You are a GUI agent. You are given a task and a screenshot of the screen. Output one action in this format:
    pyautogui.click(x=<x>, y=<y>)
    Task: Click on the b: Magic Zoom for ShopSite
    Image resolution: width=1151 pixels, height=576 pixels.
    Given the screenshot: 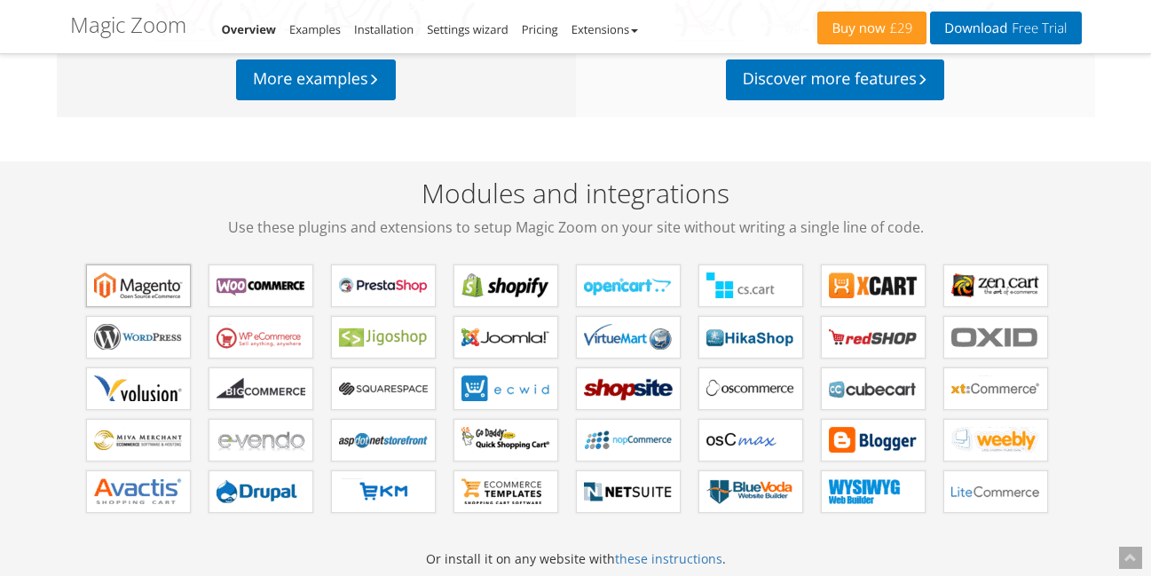 What is the action you would take?
    pyautogui.click(x=628, y=389)
    